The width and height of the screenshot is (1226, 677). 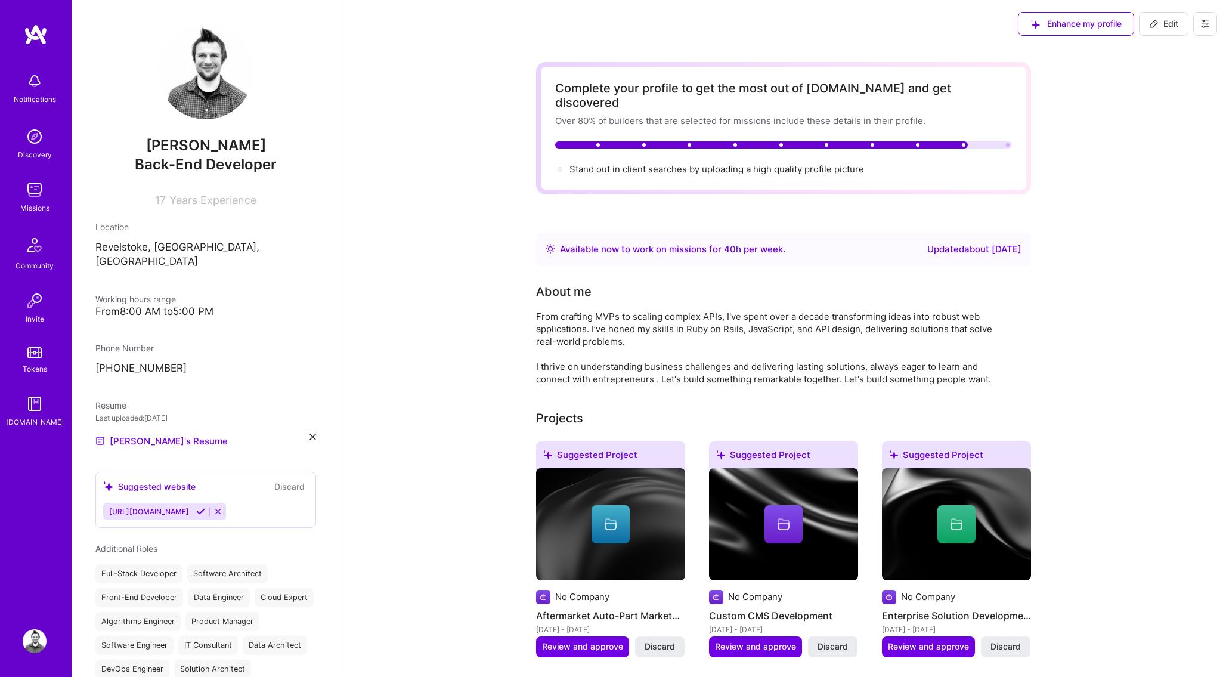 What do you see at coordinates (35, 318) in the screenshot?
I see `div: Invite` at bounding box center [35, 318].